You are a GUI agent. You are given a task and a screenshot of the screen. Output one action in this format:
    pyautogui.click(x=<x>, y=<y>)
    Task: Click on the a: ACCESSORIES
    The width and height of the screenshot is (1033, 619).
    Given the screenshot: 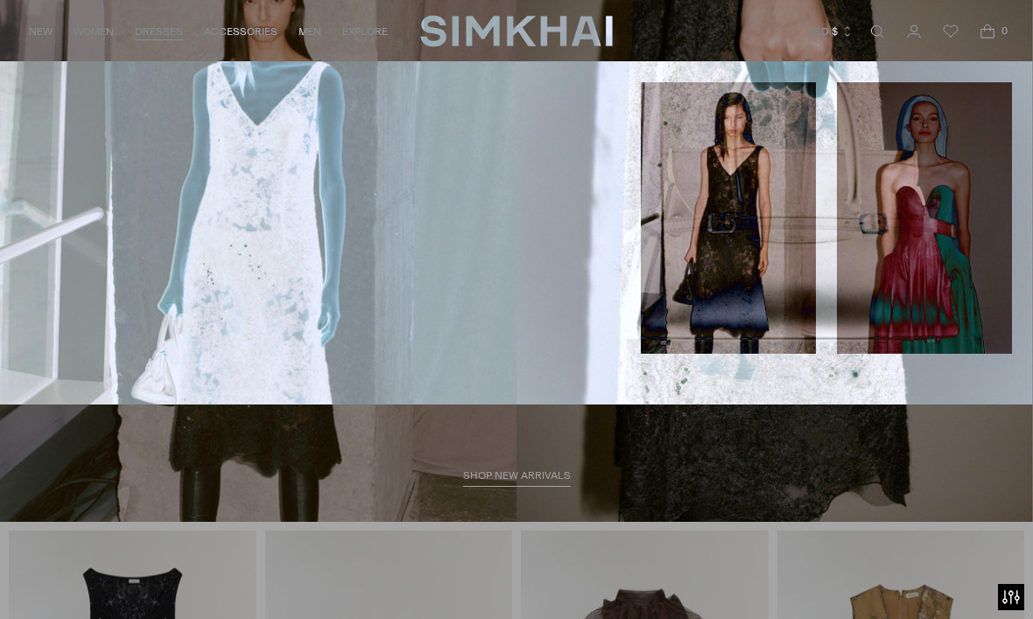 What is the action you would take?
    pyautogui.click(x=241, y=32)
    